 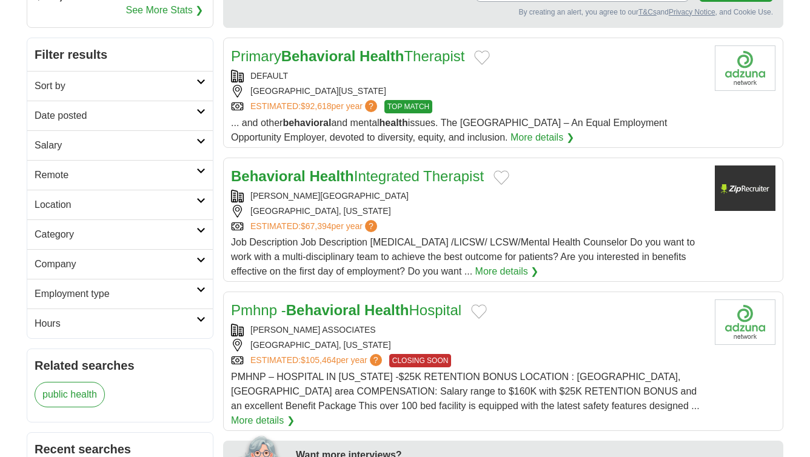 I want to click on a: Privacy Notice, so click(x=692, y=12).